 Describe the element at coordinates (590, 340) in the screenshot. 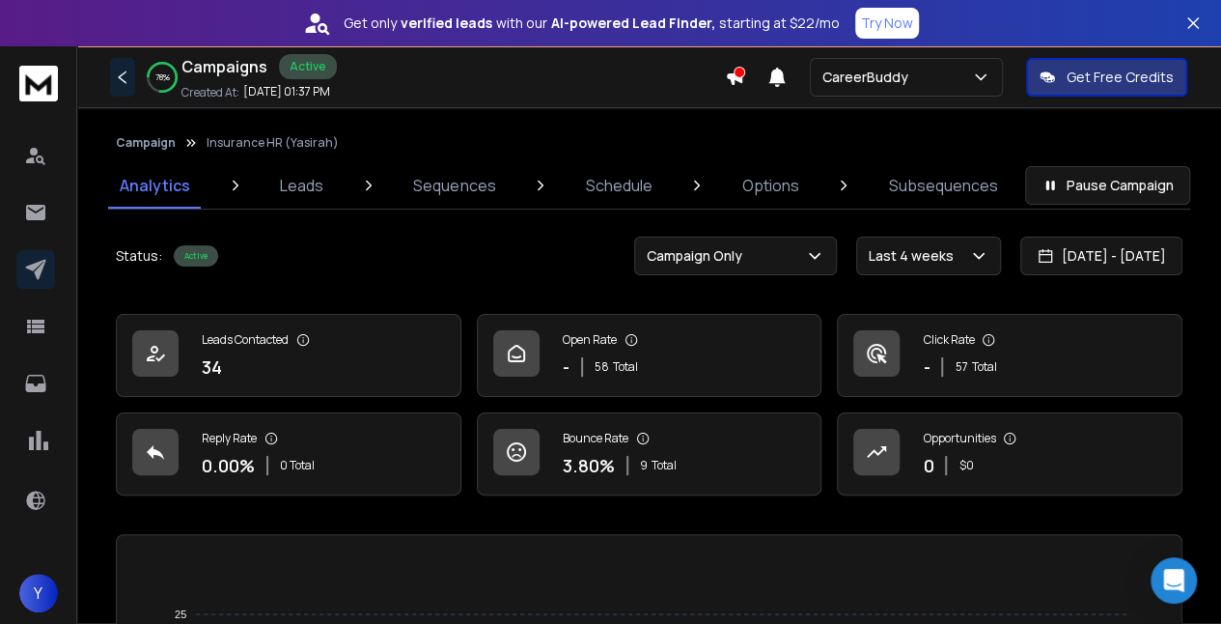

I see `p: Open Rate` at that location.